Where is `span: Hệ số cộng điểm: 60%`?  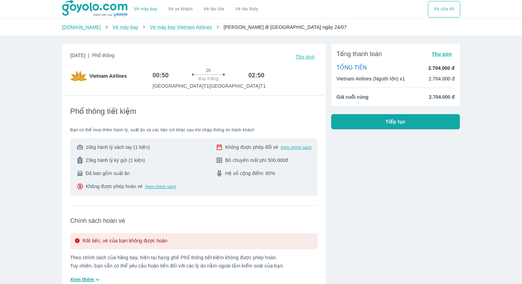
span: Hệ số cộng điểm: 60% is located at coordinates (250, 173).